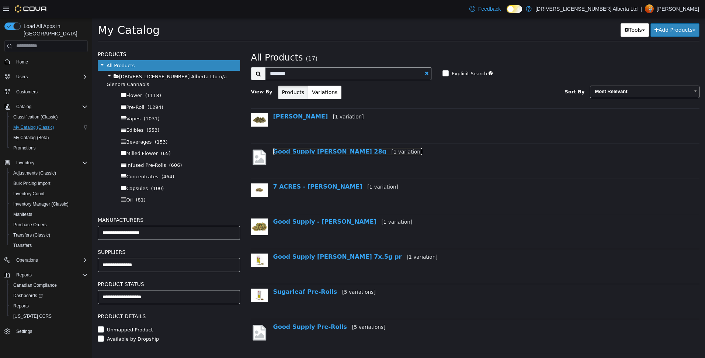 The width and height of the screenshot is (705, 358). I want to click on button: Promotions, so click(49, 148).